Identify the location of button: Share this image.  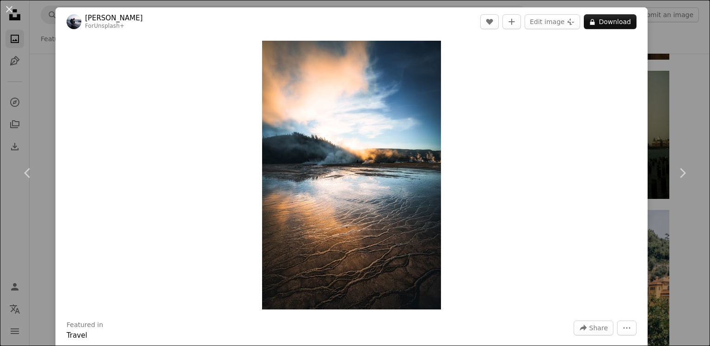
(594, 328).